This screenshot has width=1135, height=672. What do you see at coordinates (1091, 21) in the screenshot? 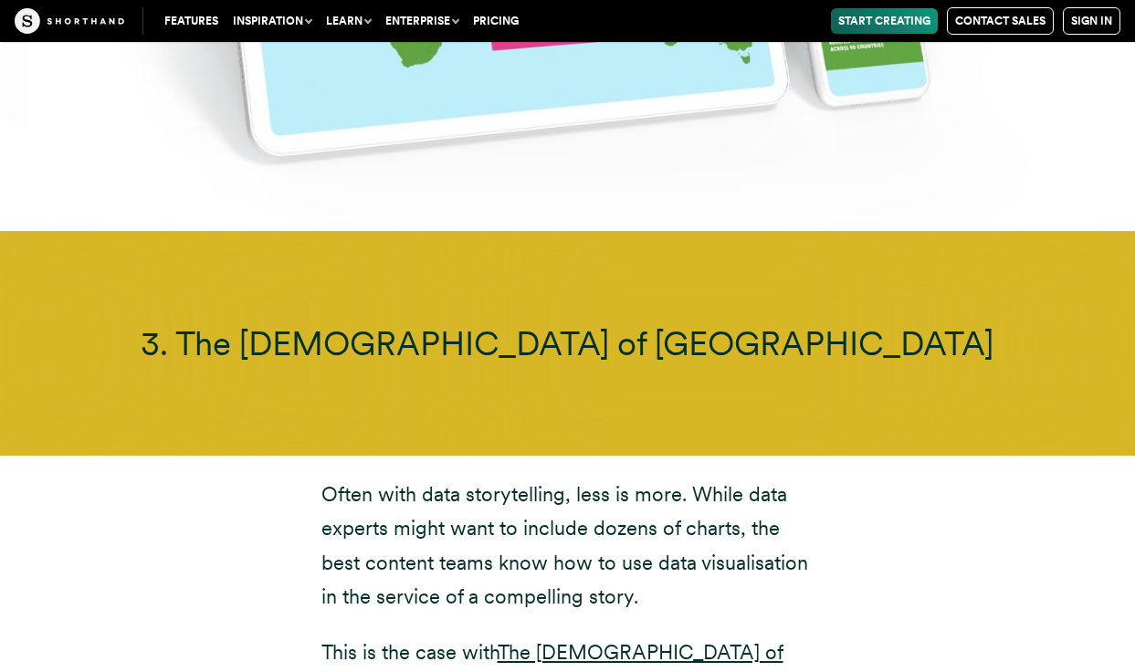
I see `a: Sign in` at bounding box center [1091, 21].